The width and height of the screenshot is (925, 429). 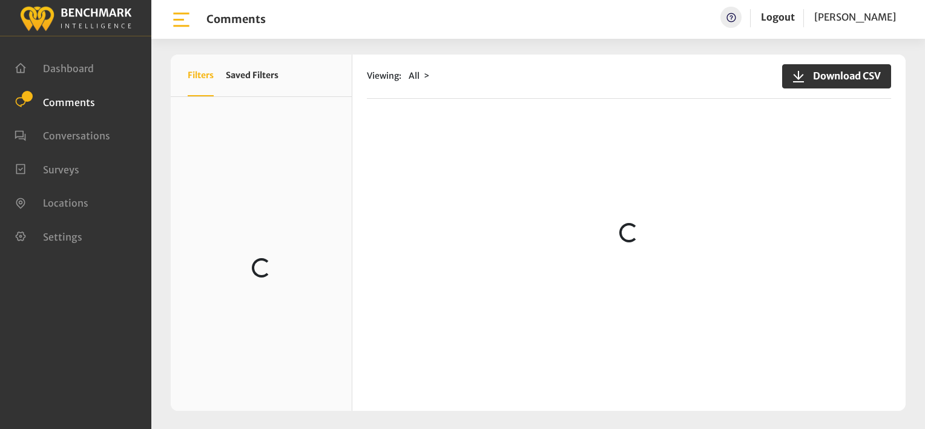 What do you see at coordinates (844, 76) in the screenshot?
I see `span: Download CSV` at bounding box center [844, 76].